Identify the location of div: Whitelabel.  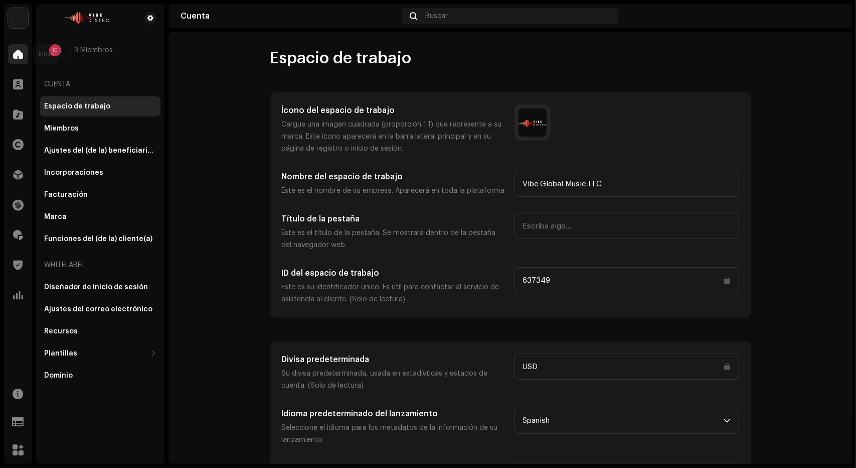
(100, 265).